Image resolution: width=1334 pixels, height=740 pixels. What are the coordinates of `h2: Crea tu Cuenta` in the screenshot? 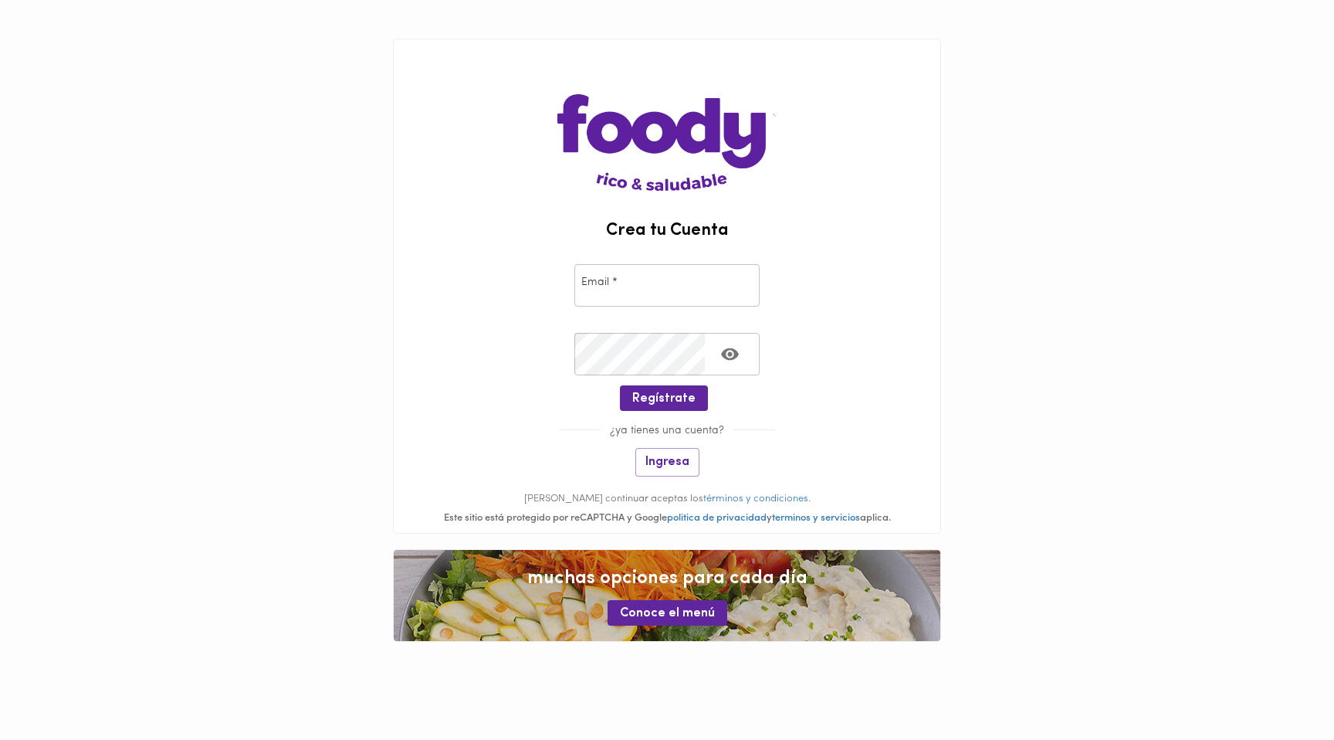 It's located at (667, 231).